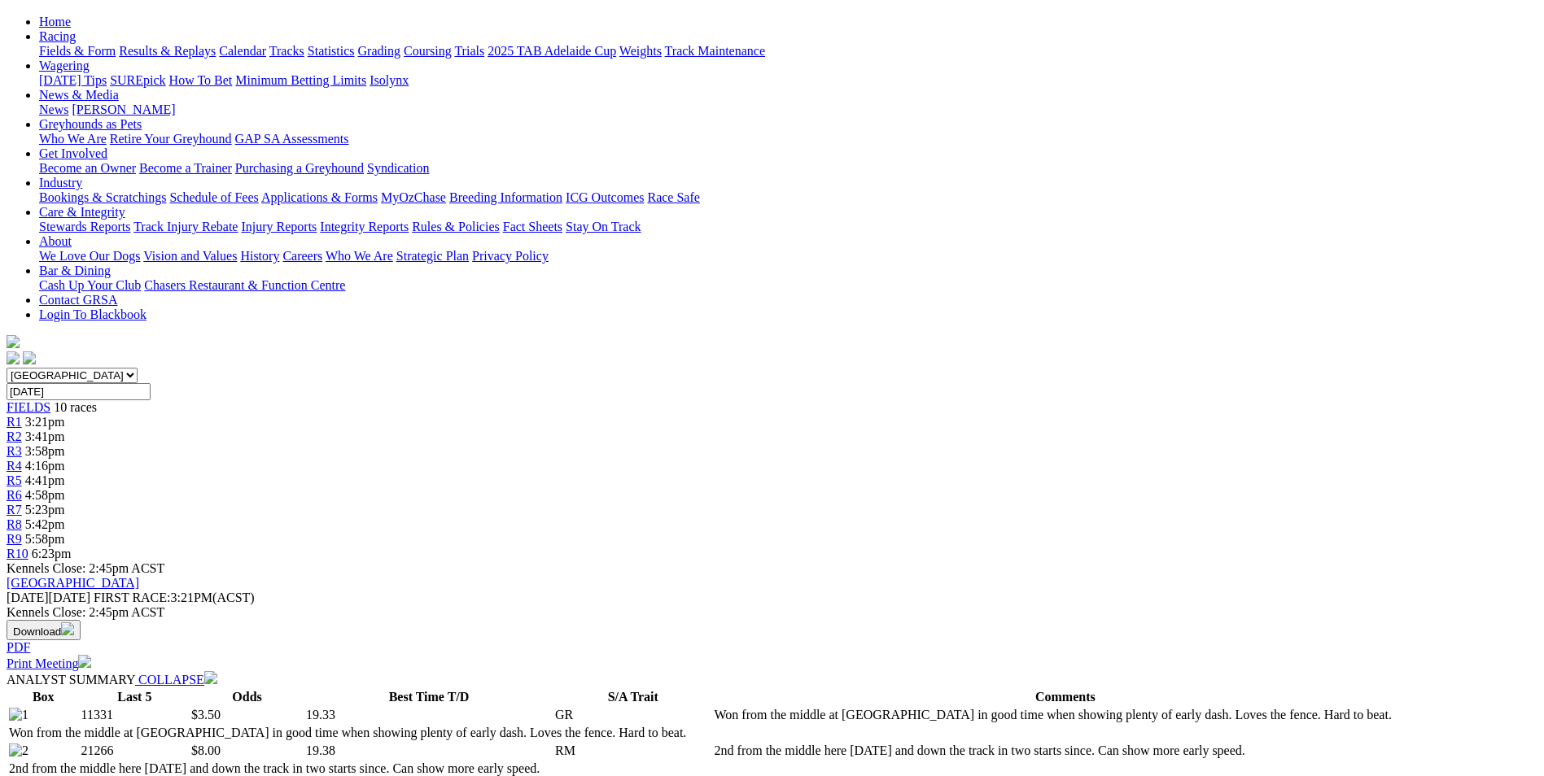 Image resolution: width=1544 pixels, height=776 pixels. Describe the element at coordinates (75, 270) in the screenshot. I see `a: Bar & Dining` at that location.